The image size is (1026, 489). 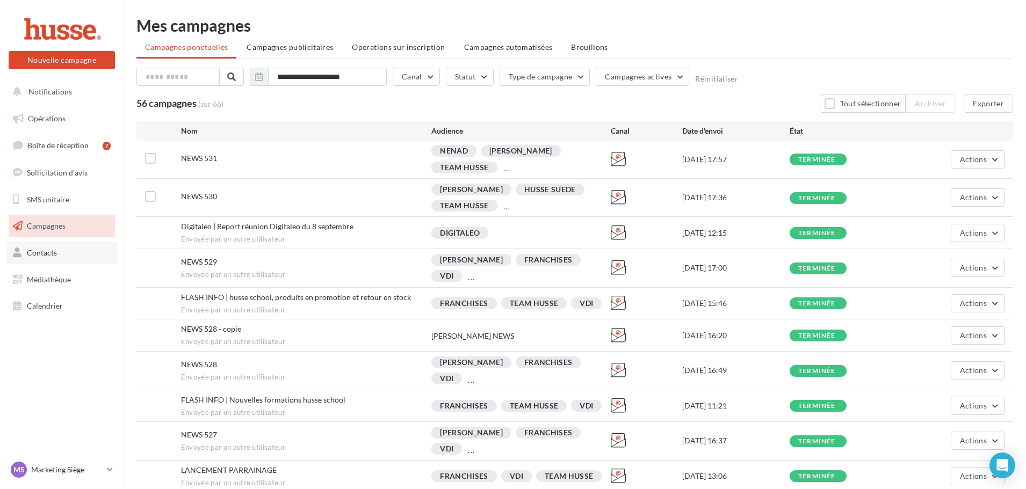 What do you see at coordinates (736, 131) in the screenshot?
I see `div: Date d'envoi` at bounding box center [736, 131].